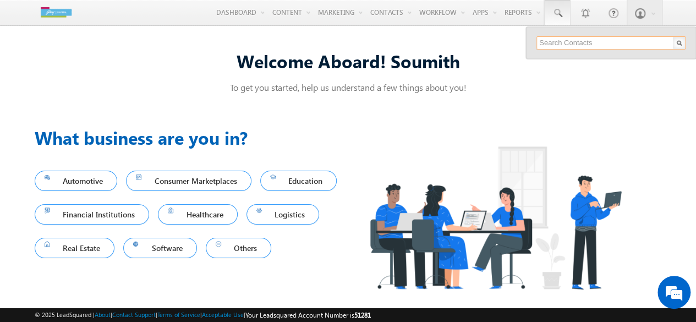 The width and height of the screenshot is (696, 322). What do you see at coordinates (239, 248) in the screenshot?
I see `span: Others` at bounding box center [239, 248].